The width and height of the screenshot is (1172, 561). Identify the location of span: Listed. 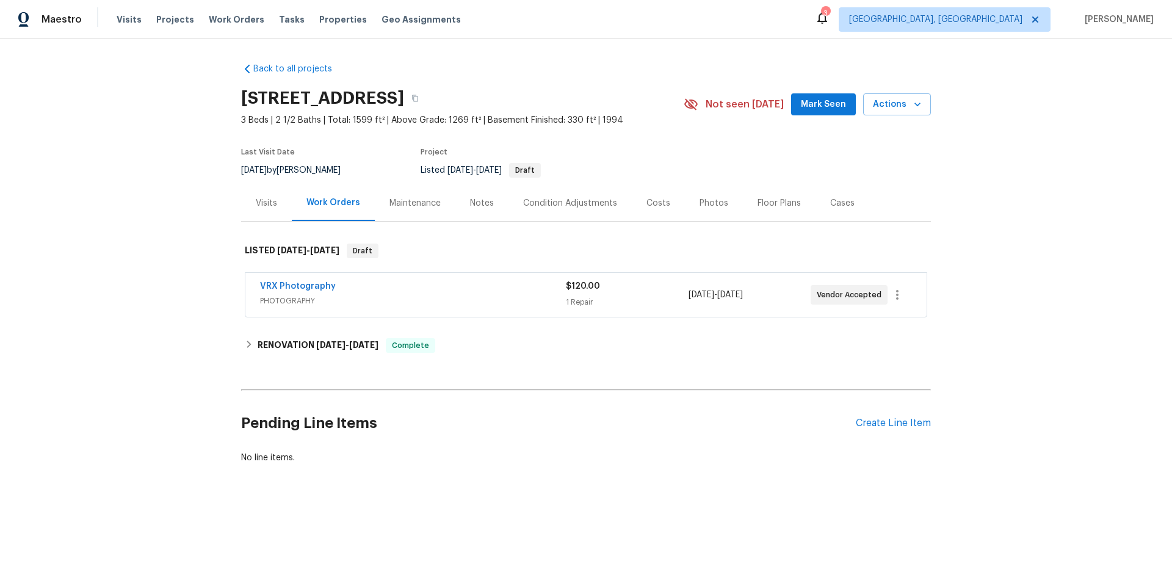
(480, 170).